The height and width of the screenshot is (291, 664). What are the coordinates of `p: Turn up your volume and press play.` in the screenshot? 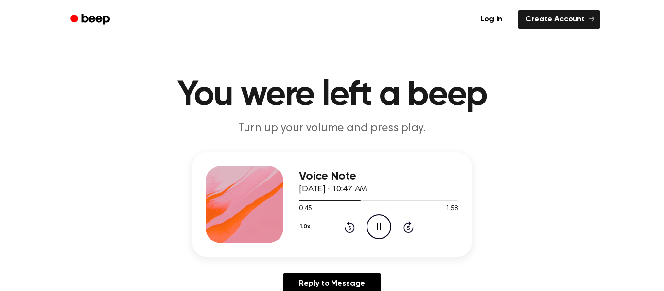 It's located at (332, 128).